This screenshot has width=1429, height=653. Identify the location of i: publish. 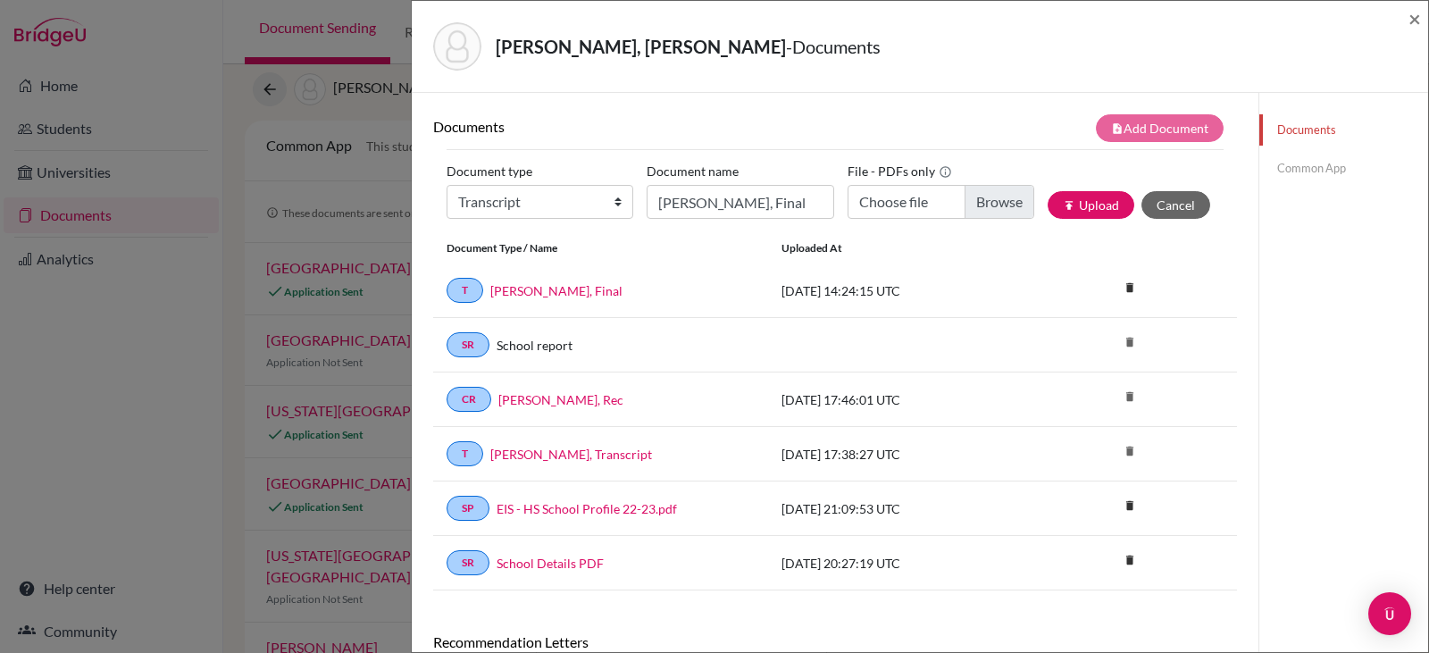
(1069, 205).